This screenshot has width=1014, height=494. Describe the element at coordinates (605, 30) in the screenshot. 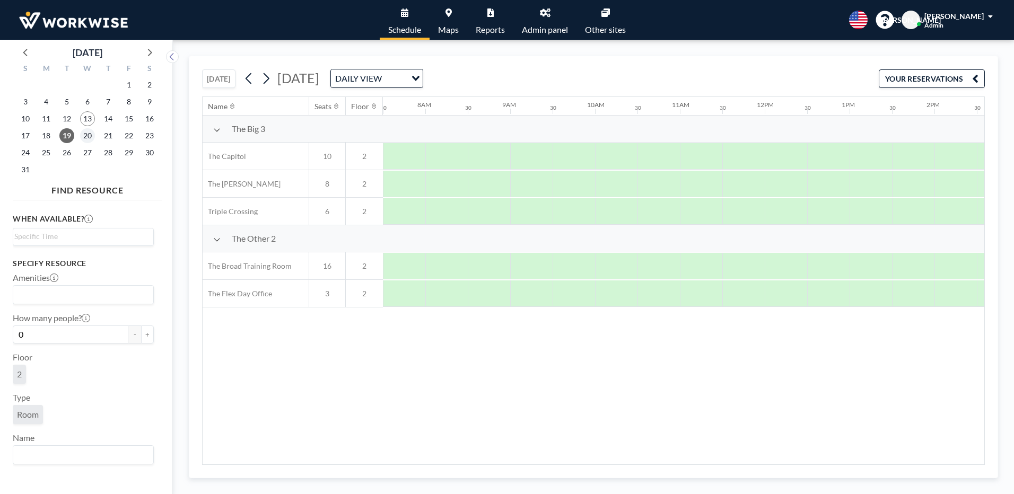

I see `span: Other sites` at that location.